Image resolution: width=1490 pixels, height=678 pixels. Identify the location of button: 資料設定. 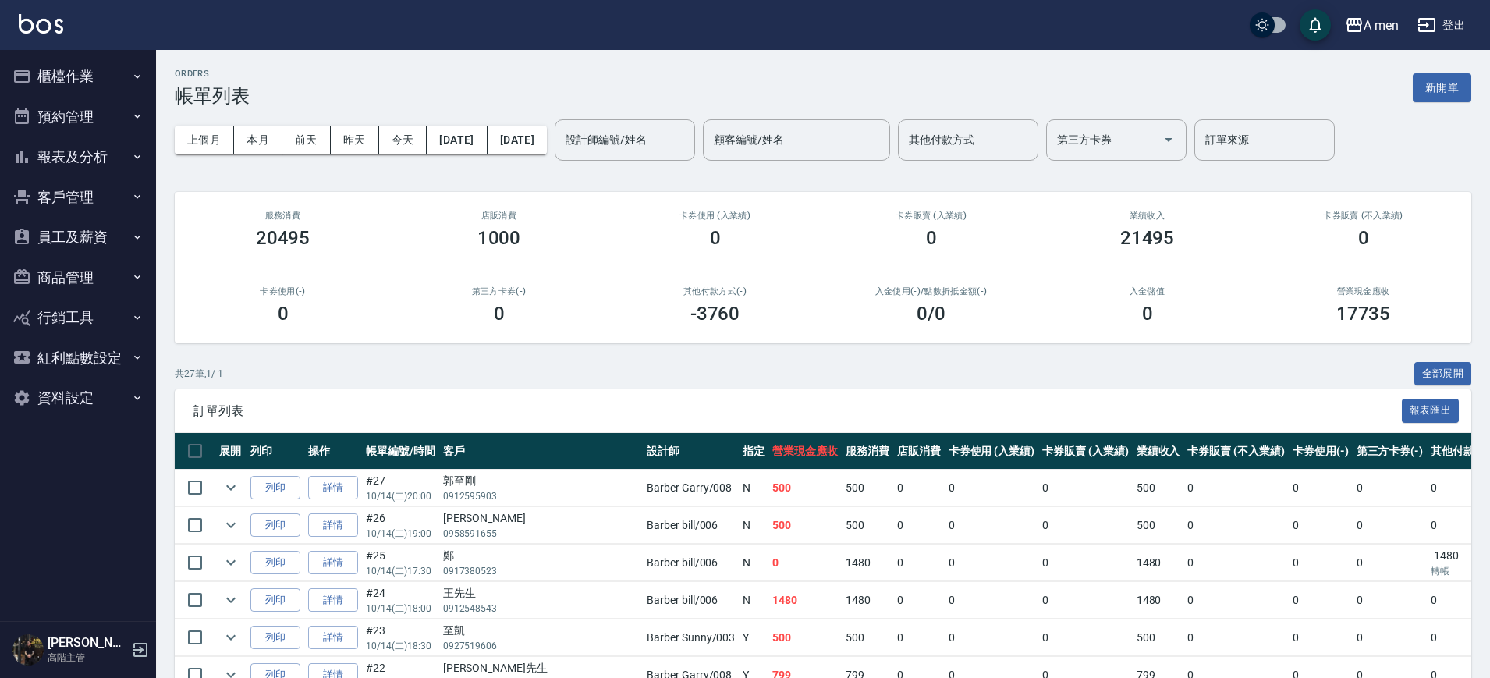
(78, 398).